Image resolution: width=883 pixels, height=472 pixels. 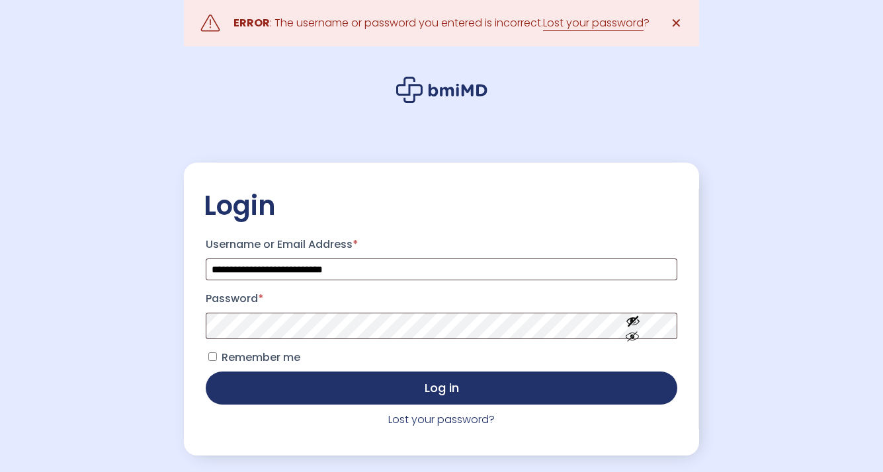 What do you see at coordinates (251, 22) in the screenshot?
I see `strong: ERROR` at bounding box center [251, 22].